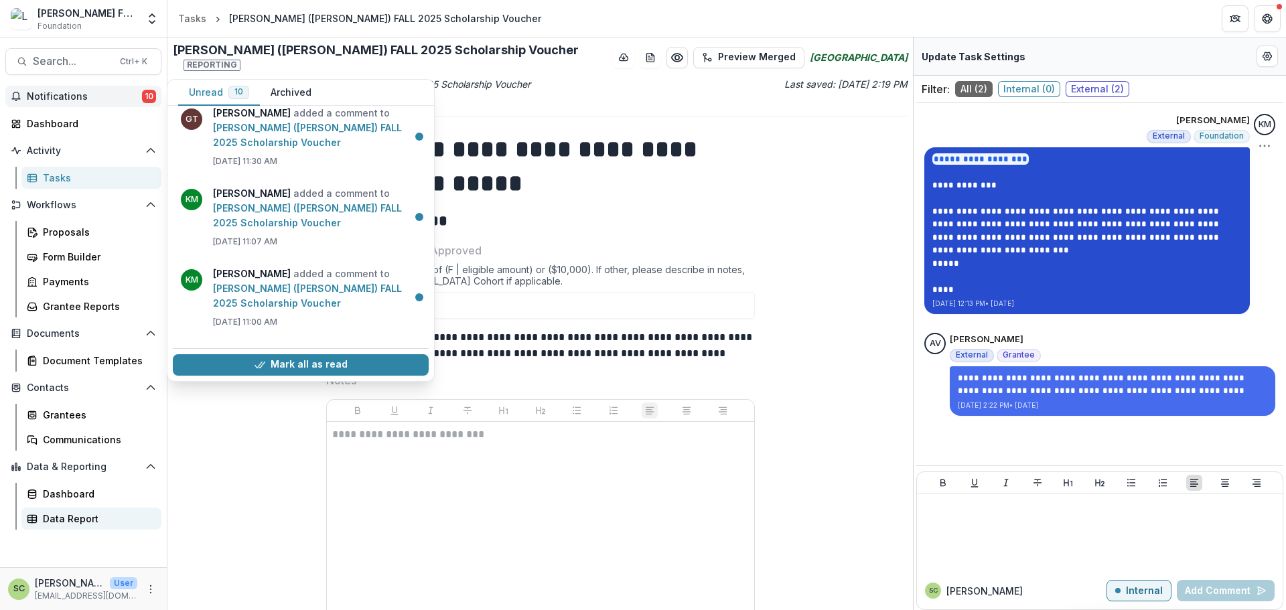 This screenshot has width=1286, height=610. I want to click on button: Open Contacts, so click(83, 388).